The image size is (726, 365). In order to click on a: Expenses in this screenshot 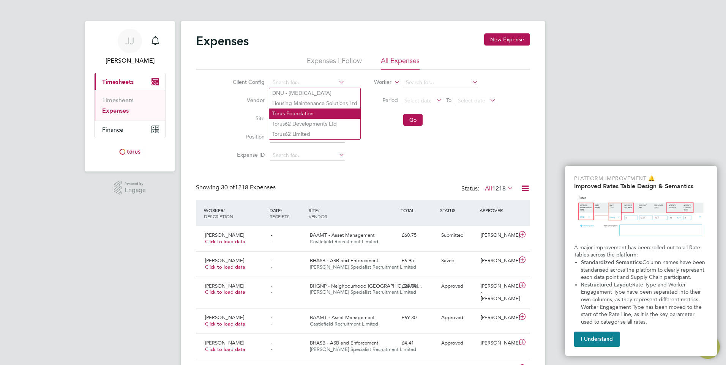, I will do `click(115, 111)`.